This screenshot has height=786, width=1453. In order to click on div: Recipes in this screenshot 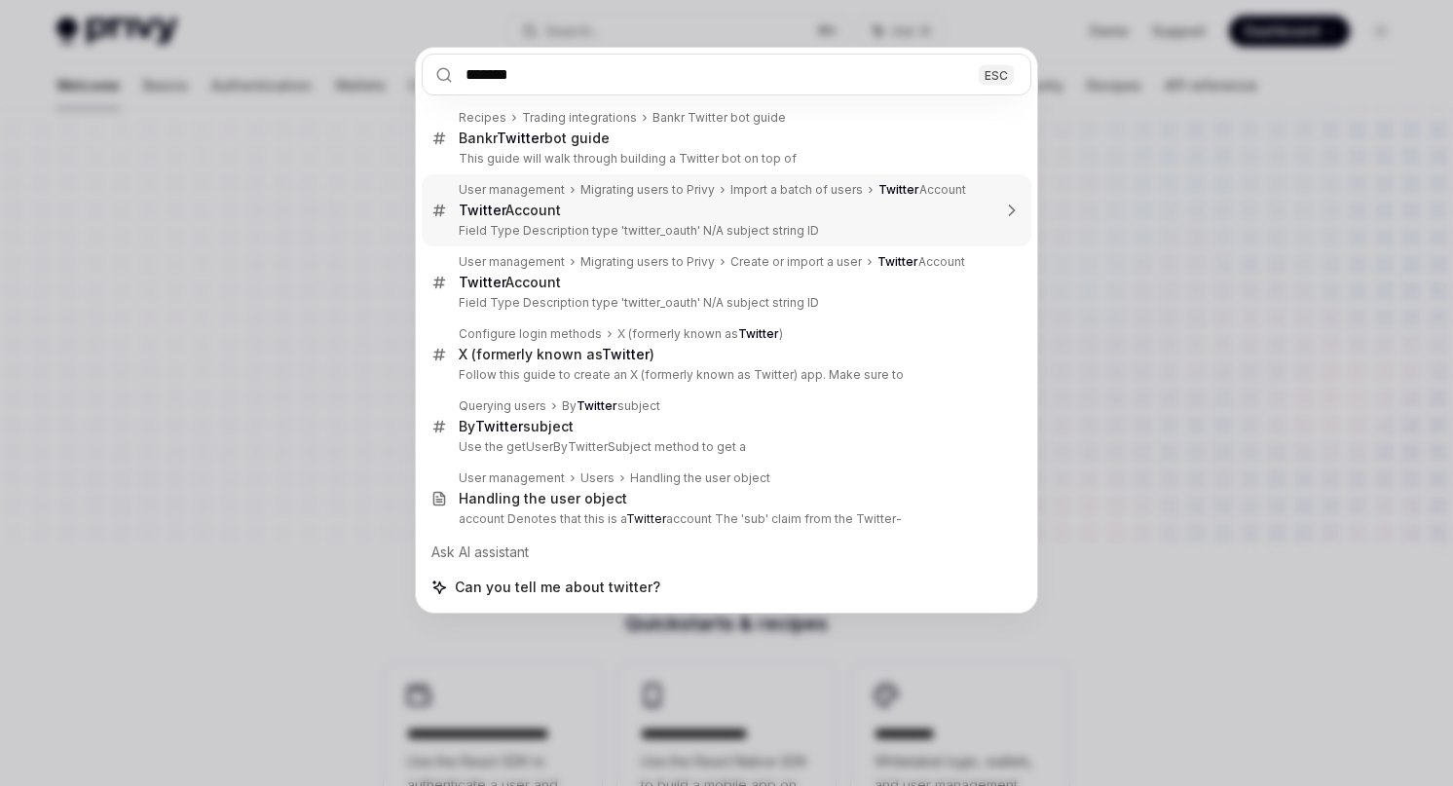, I will do `click(482, 118)`.